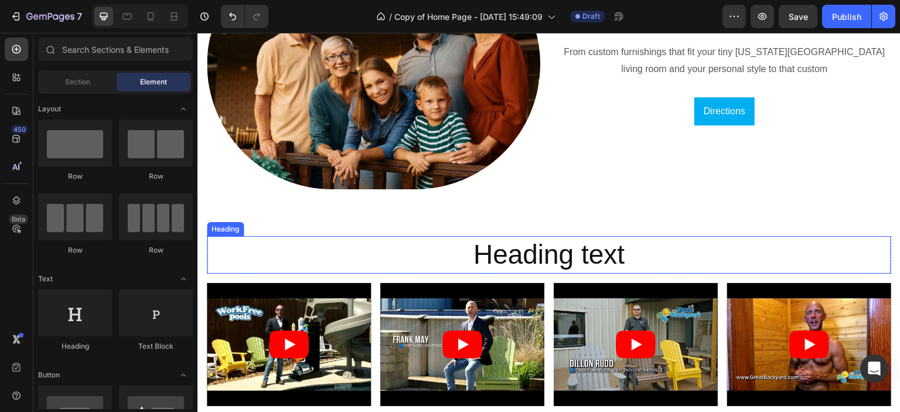  I want to click on button: Publish, so click(846, 16).